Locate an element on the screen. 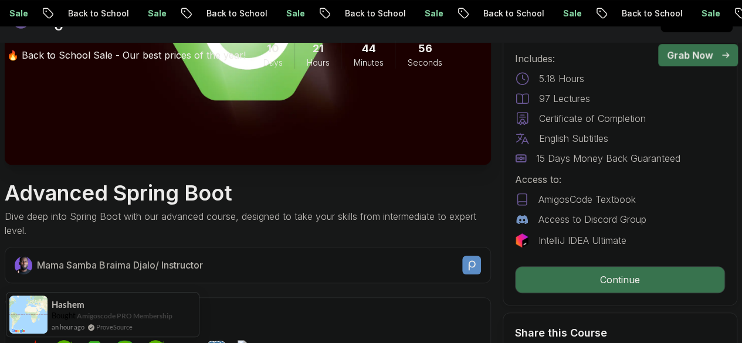 This screenshot has height=343, width=742. p: Grab Now is located at coordinates (690, 55).